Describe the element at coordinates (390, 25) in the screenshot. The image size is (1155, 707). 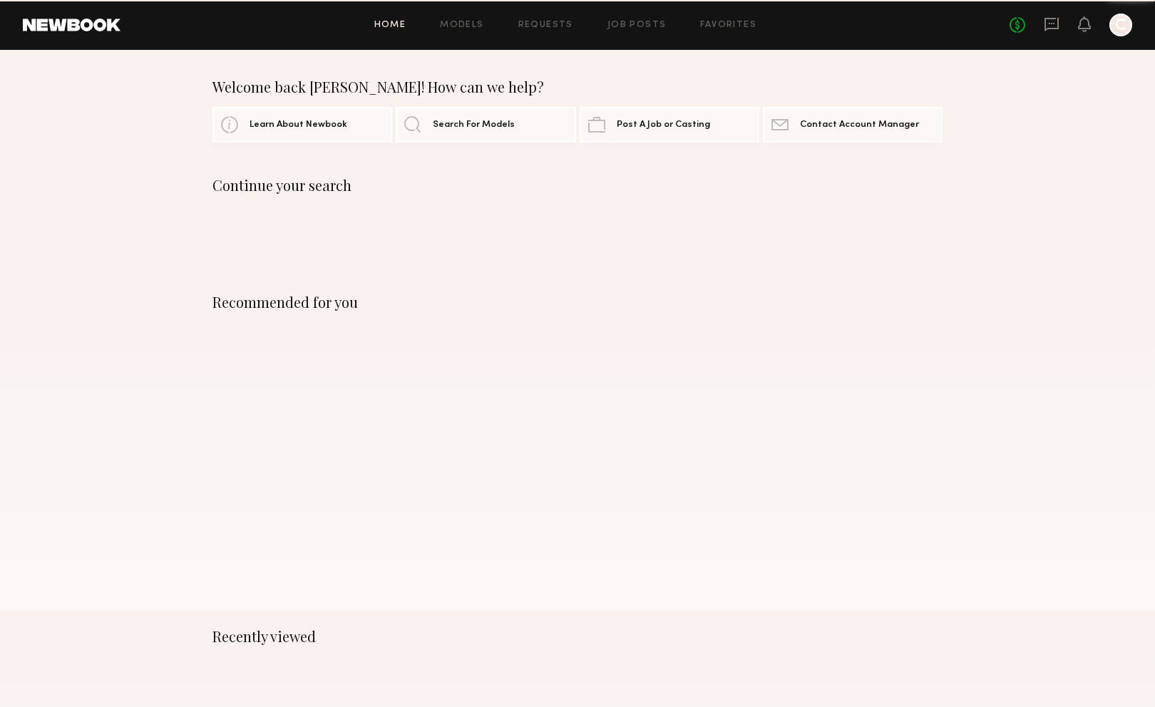
I see `a: Home` at that location.